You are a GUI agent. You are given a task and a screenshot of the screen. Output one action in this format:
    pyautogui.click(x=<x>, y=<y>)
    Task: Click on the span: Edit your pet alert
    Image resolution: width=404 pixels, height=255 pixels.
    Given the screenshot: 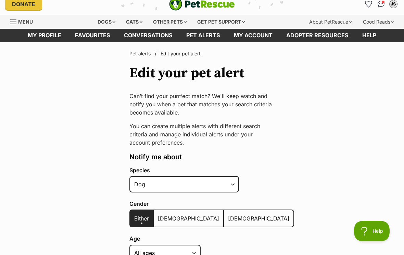 What is the action you would take?
    pyautogui.click(x=180, y=53)
    